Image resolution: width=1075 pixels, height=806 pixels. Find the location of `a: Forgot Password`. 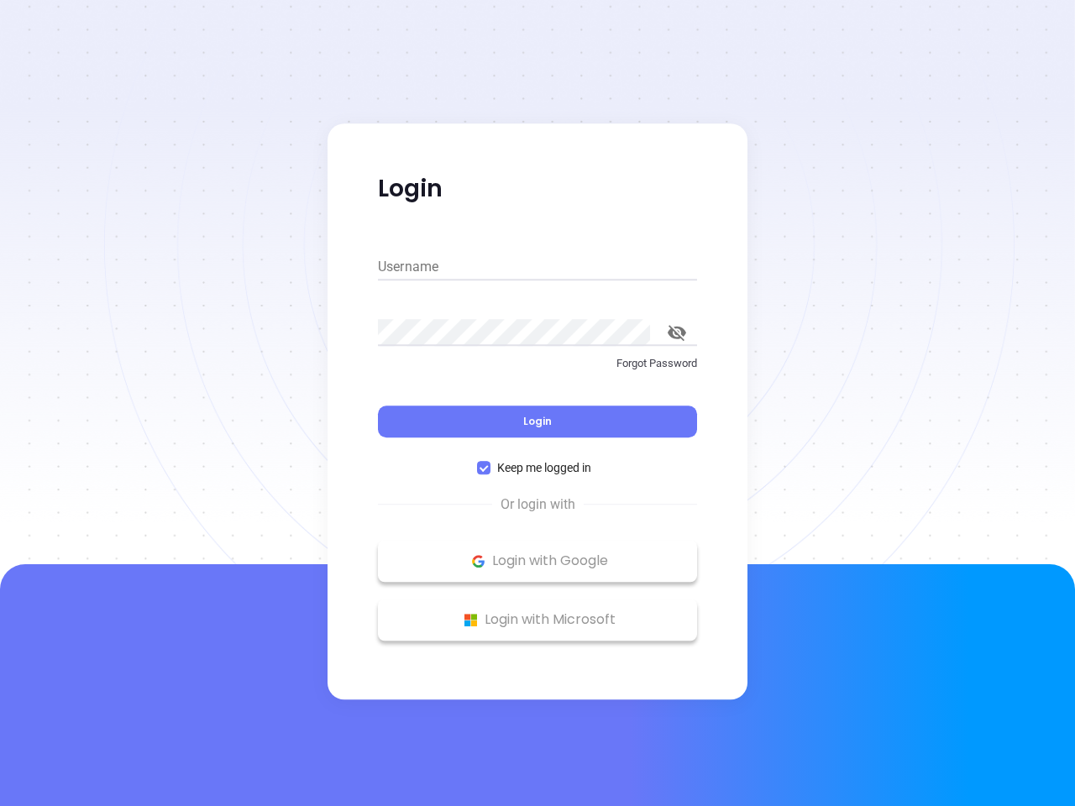

a: Forgot Password is located at coordinates (538, 370).